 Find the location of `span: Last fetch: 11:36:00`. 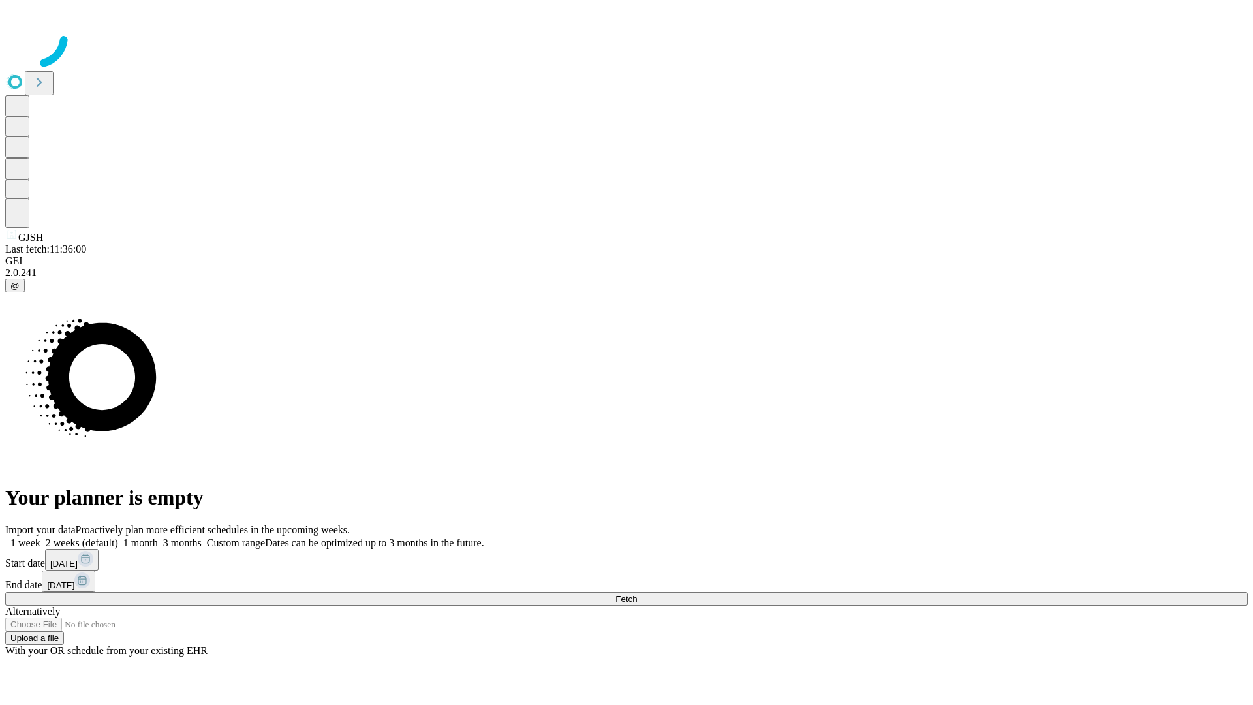

span: Last fetch: 11:36:00 is located at coordinates (46, 249).